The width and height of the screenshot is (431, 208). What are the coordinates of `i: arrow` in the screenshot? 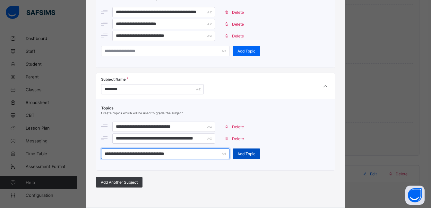 It's located at (325, 87).